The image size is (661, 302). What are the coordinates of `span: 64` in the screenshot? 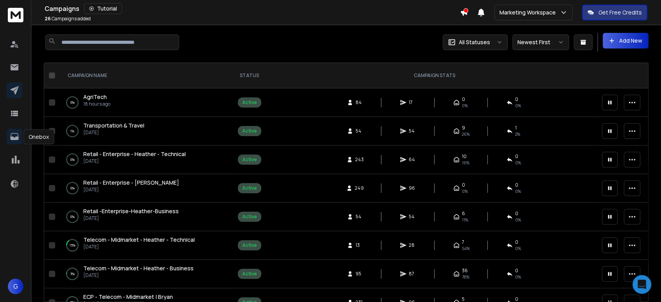 It's located at (413, 160).